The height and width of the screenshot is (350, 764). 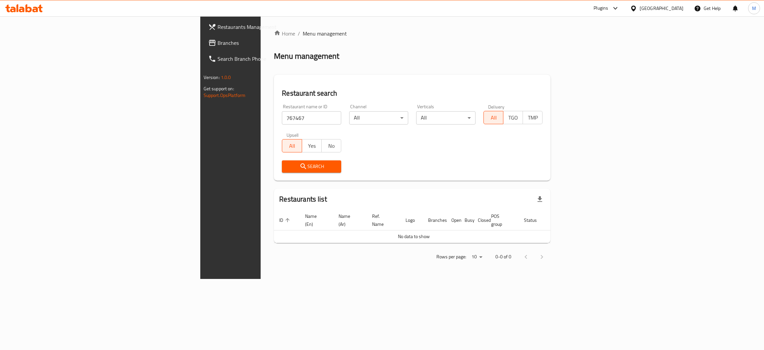 I want to click on th: Logo, so click(x=412, y=220).